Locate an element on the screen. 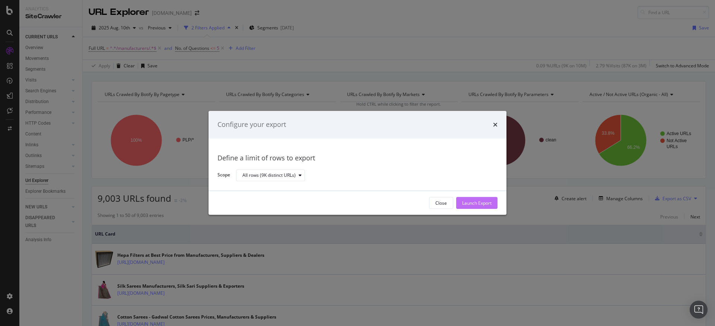  label: Scope is located at coordinates (224, 176).